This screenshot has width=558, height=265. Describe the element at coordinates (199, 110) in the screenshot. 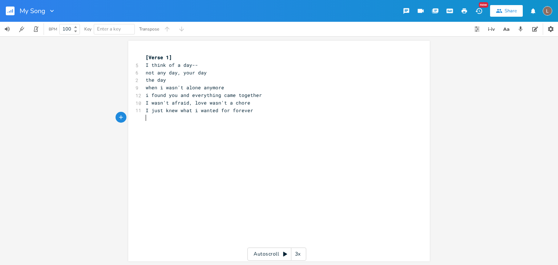

I see `span: I just knew what i wanted for forever` at that location.